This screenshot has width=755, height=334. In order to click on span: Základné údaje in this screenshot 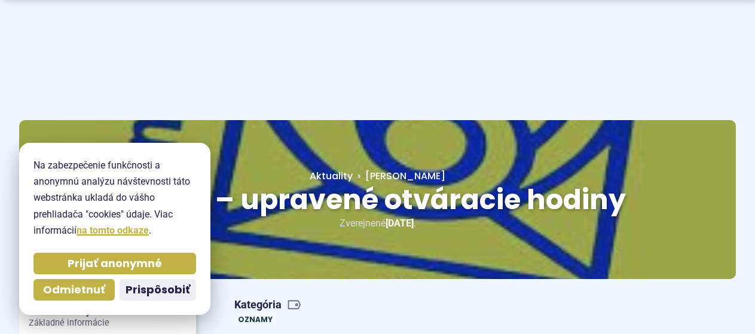, I will do `click(108, 317)`.